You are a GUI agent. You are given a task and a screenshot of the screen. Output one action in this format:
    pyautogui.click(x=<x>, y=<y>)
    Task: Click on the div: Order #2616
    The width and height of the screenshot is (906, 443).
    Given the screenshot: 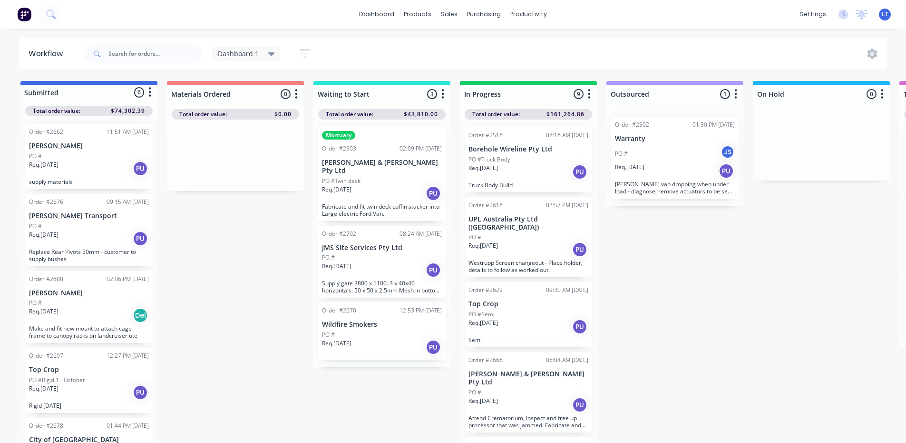 What is the action you would take?
    pyautogui.click(x=486, y=205)
    